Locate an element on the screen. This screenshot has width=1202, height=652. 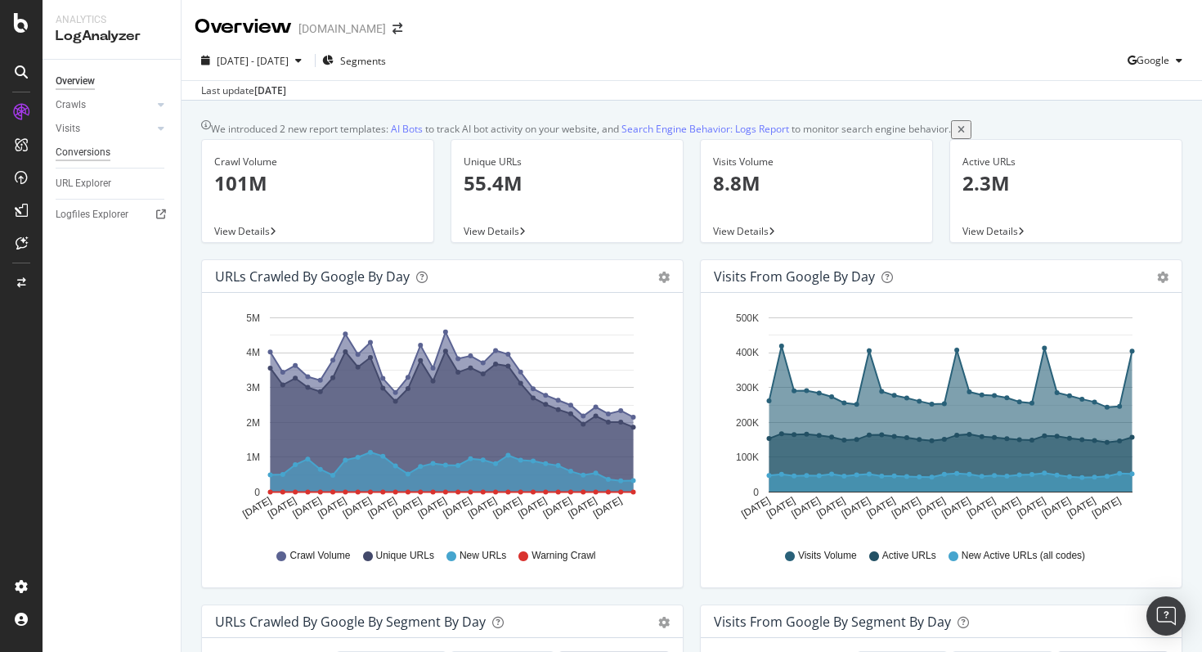
text: 200K is located at coordinates (747, 423).